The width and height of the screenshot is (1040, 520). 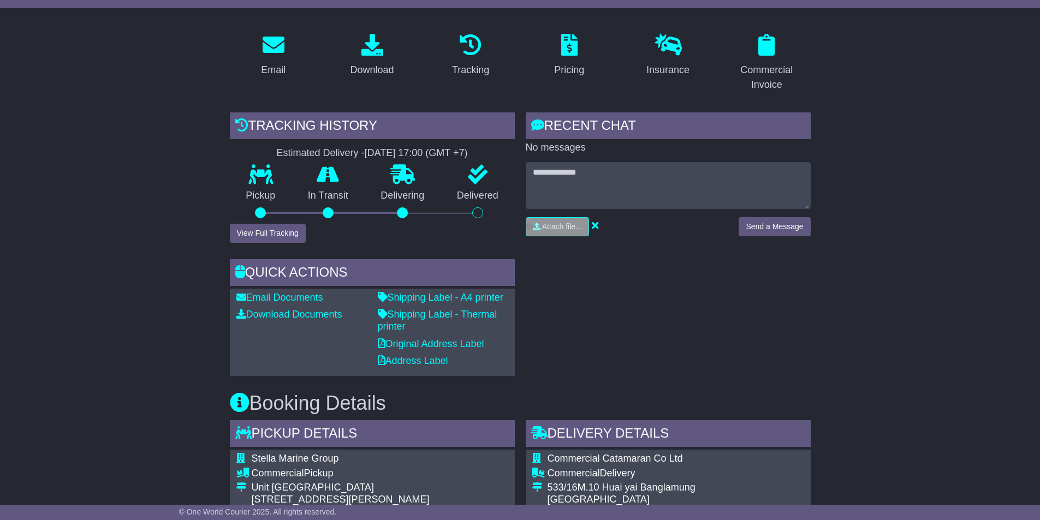 I want to click on div: Insurance, so click(x=668, y=70).